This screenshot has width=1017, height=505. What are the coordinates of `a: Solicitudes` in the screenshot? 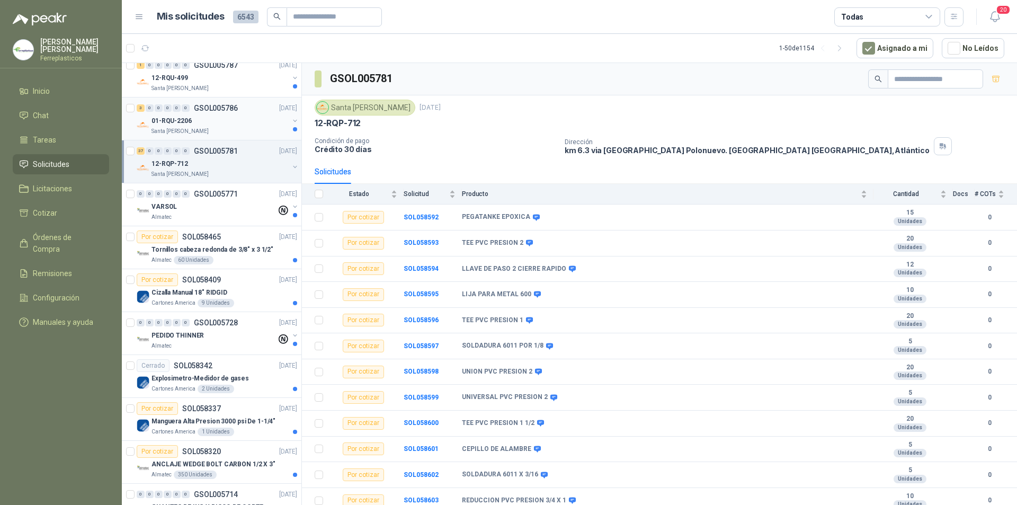 It's located at (61, 164).